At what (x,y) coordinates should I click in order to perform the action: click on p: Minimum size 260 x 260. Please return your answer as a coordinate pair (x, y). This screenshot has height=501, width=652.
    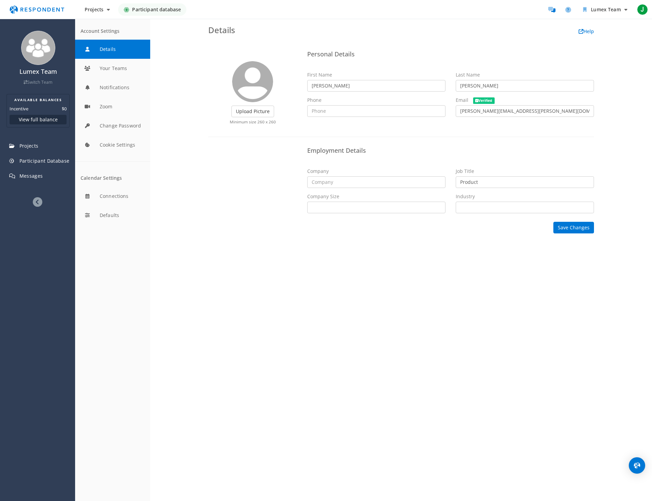
    Looking at the image, I should click on (253, 122).